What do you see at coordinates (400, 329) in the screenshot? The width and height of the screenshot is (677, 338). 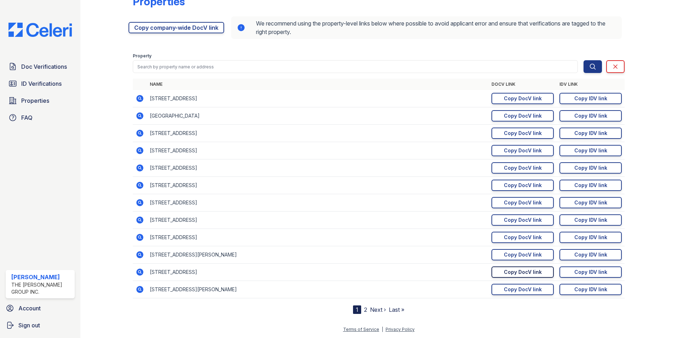 I see `a: Privacy Policy` at bounding box center [400, 329].